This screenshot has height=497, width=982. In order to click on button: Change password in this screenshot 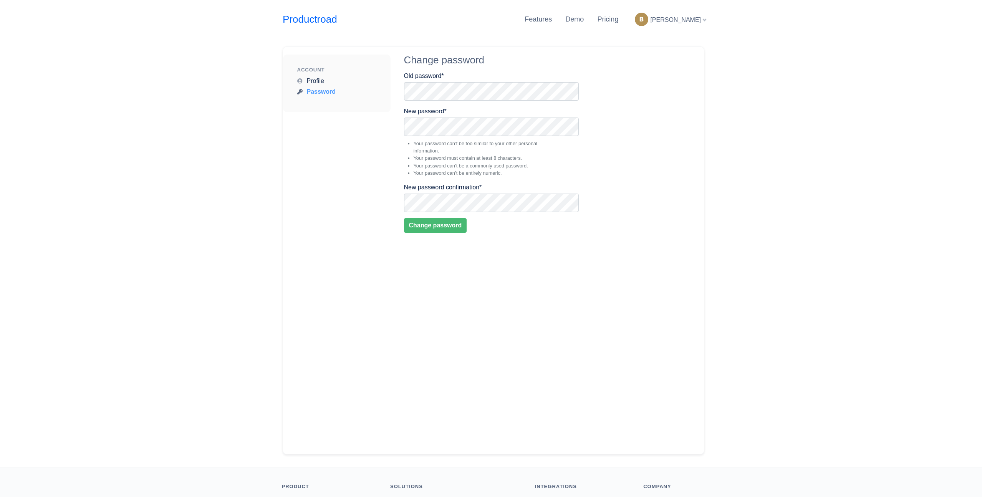, I will do `click(435, 225)`.